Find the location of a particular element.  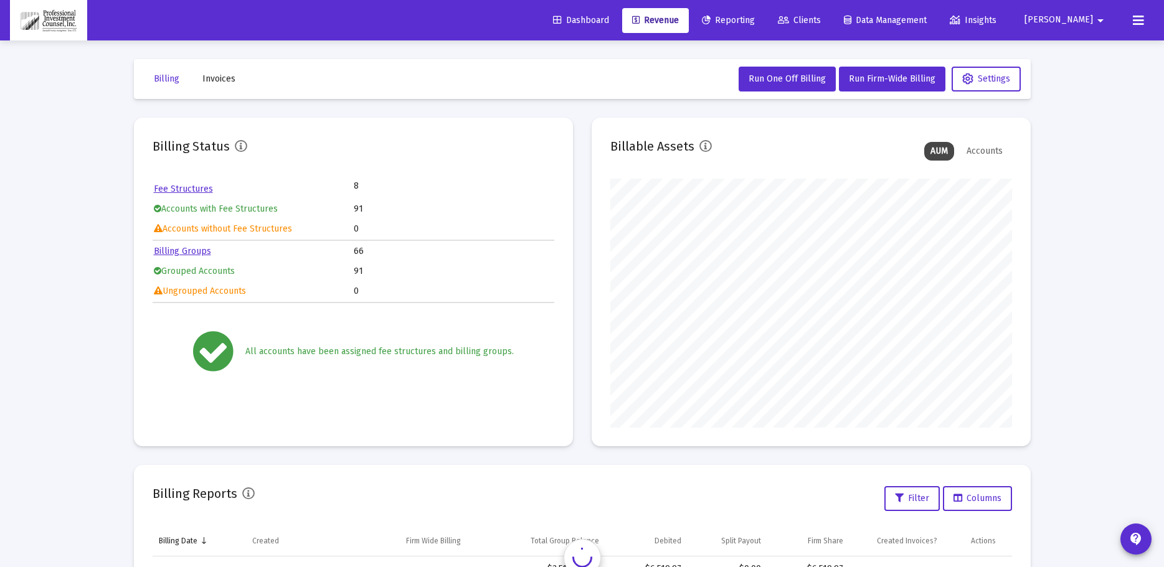

div: Created Invoices? is located at coordinates (907, 541).